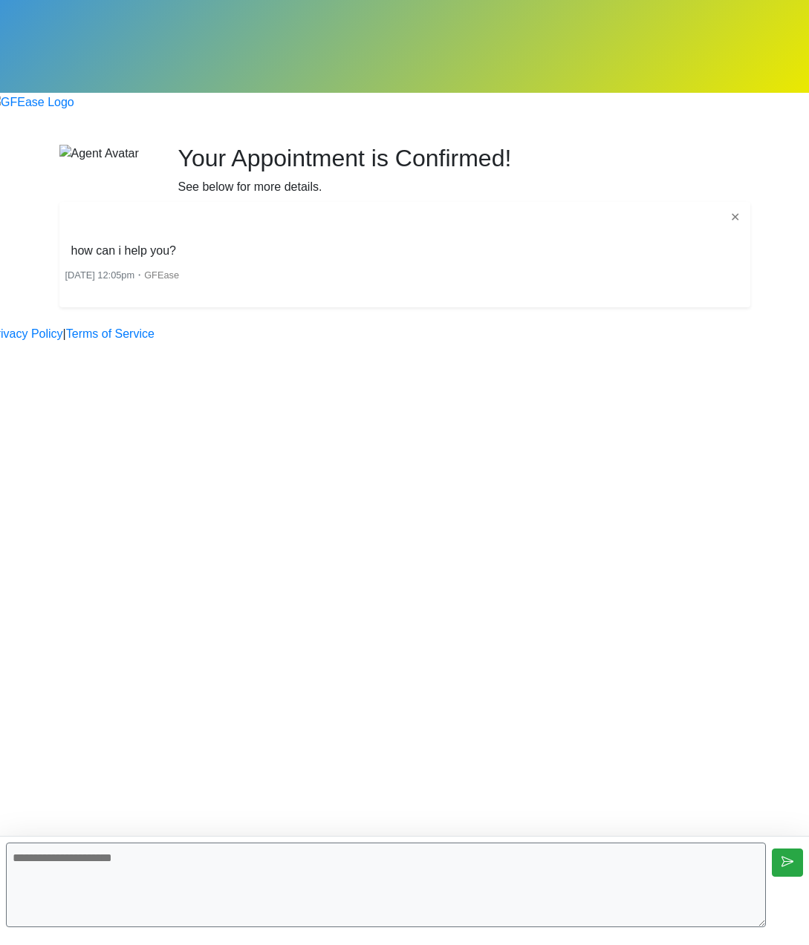 The width and height of the screenshot is (809, 945). Describe the element at coordinates (464, 187) in the screenshot. I see `div: See below for more details.` at that location.